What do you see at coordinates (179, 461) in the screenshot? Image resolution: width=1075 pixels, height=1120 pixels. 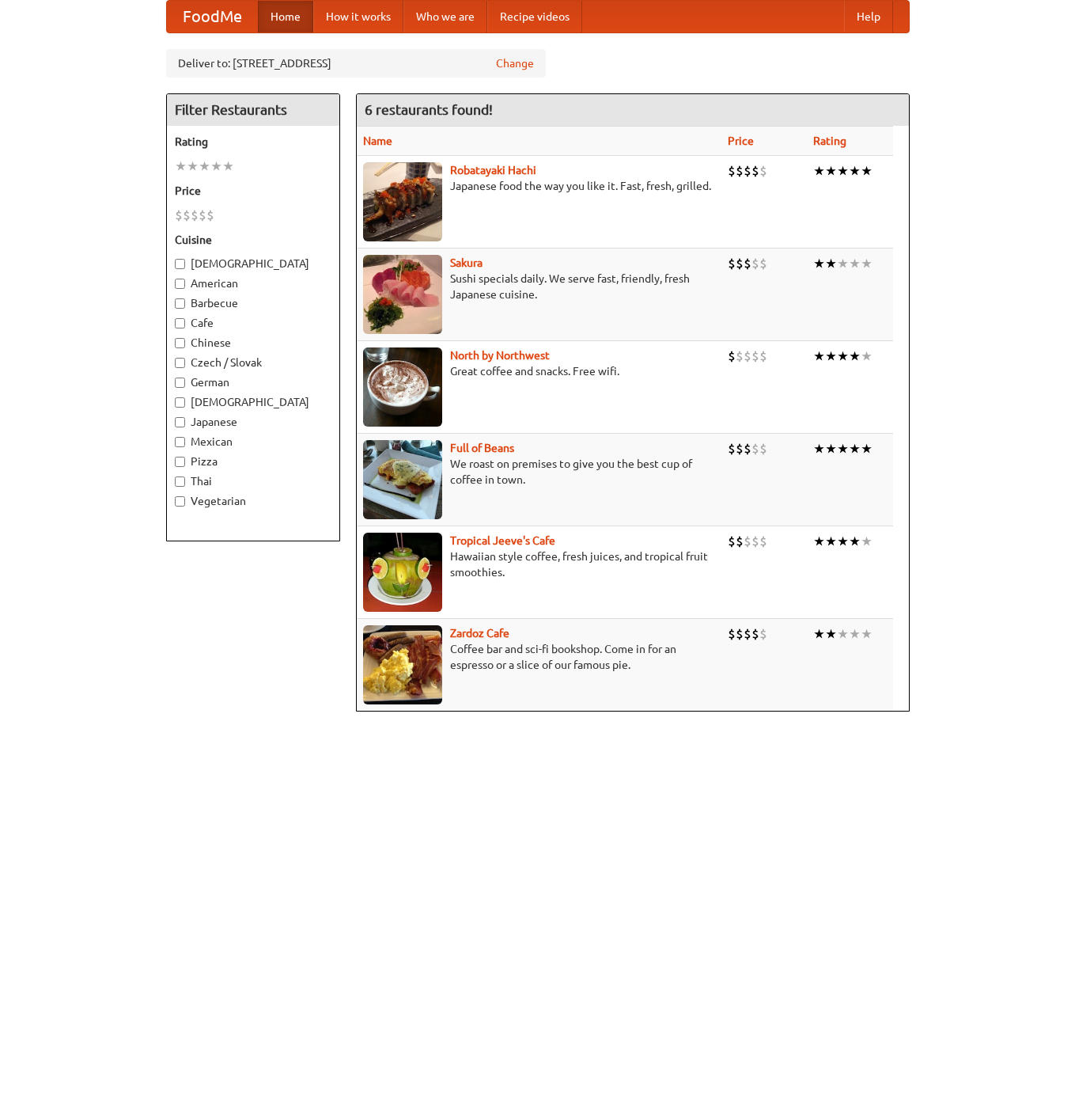 I see `input: Pizza` at bounding box center [179, 461].